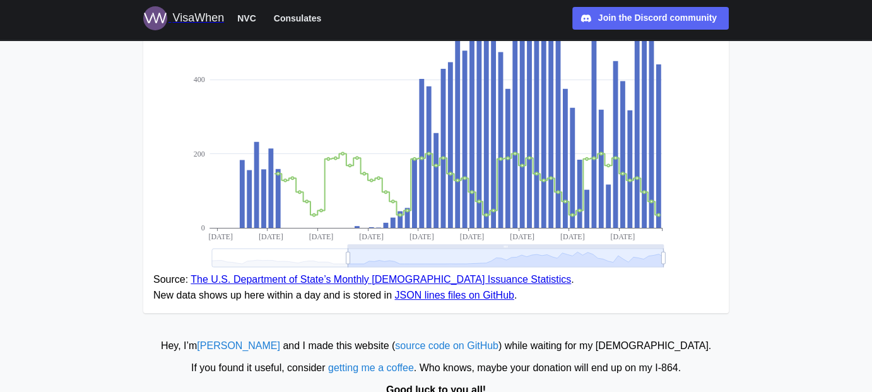  What do you see at coordinates (297, 18) in the screenshot?
I see `a: Consulates` at bounding box center [297, 18].